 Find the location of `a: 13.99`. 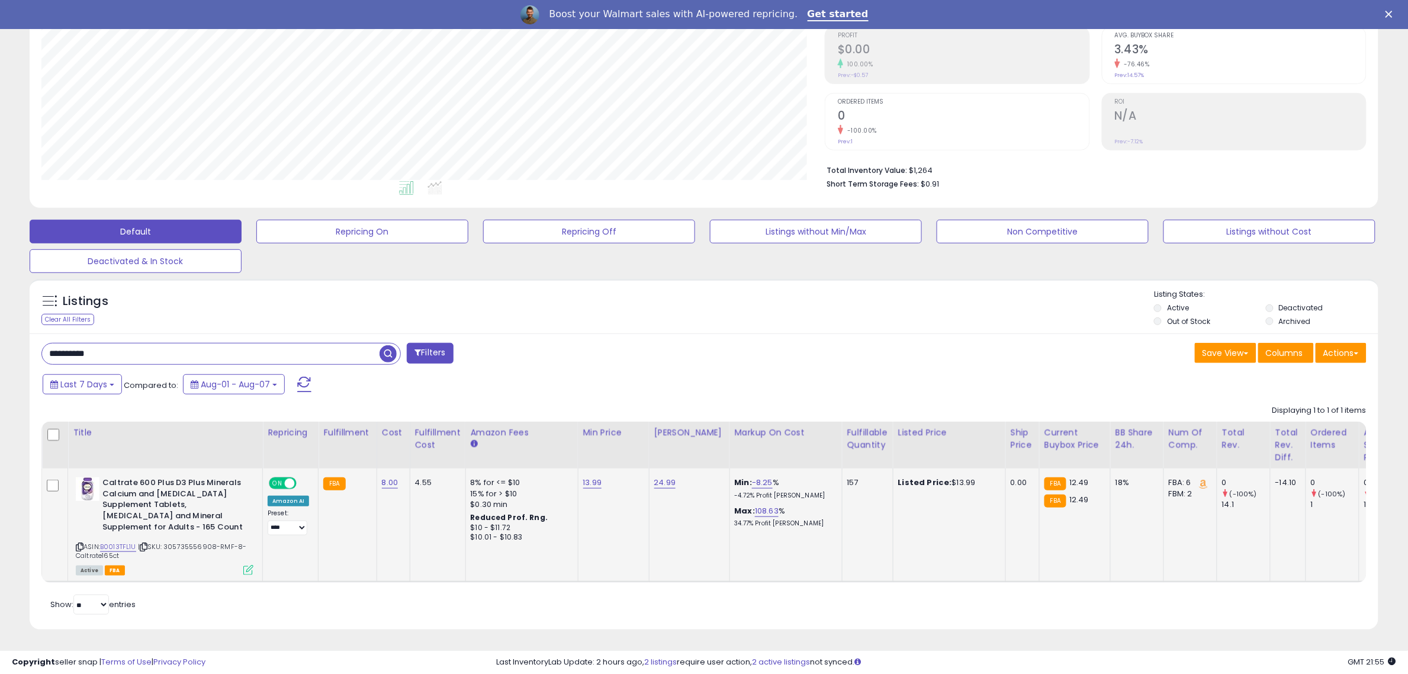

a: 13.99 is located at coordinates (592, 482).